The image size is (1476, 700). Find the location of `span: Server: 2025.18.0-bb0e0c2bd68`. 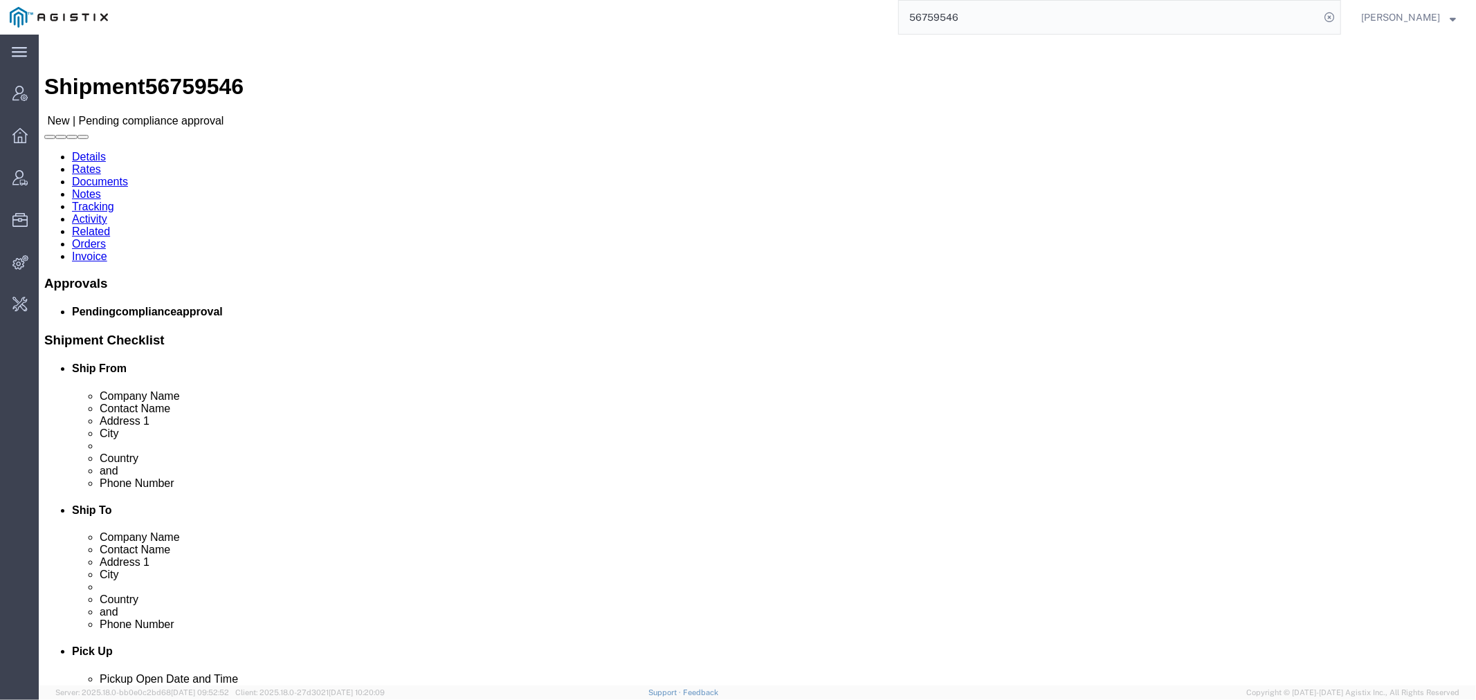

span: Server: 2025.18.0-bb0e0c2bd68 is located at coordinates (142, 693).